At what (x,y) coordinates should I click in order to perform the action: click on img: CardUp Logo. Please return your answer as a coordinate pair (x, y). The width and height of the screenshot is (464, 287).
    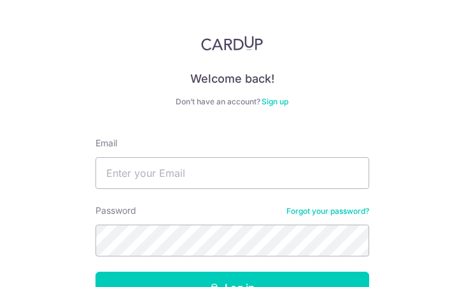
    Looking at the image, I should click on (232, 43).